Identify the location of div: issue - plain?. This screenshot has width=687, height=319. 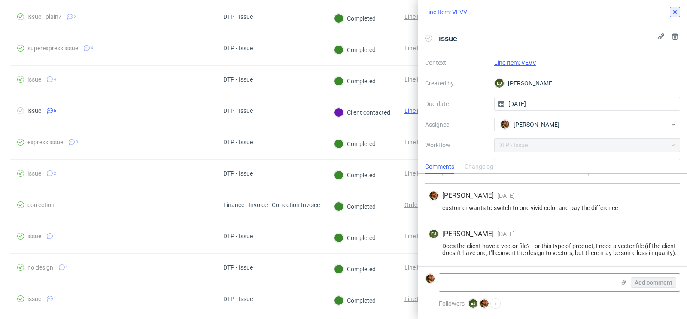
(44, 17).